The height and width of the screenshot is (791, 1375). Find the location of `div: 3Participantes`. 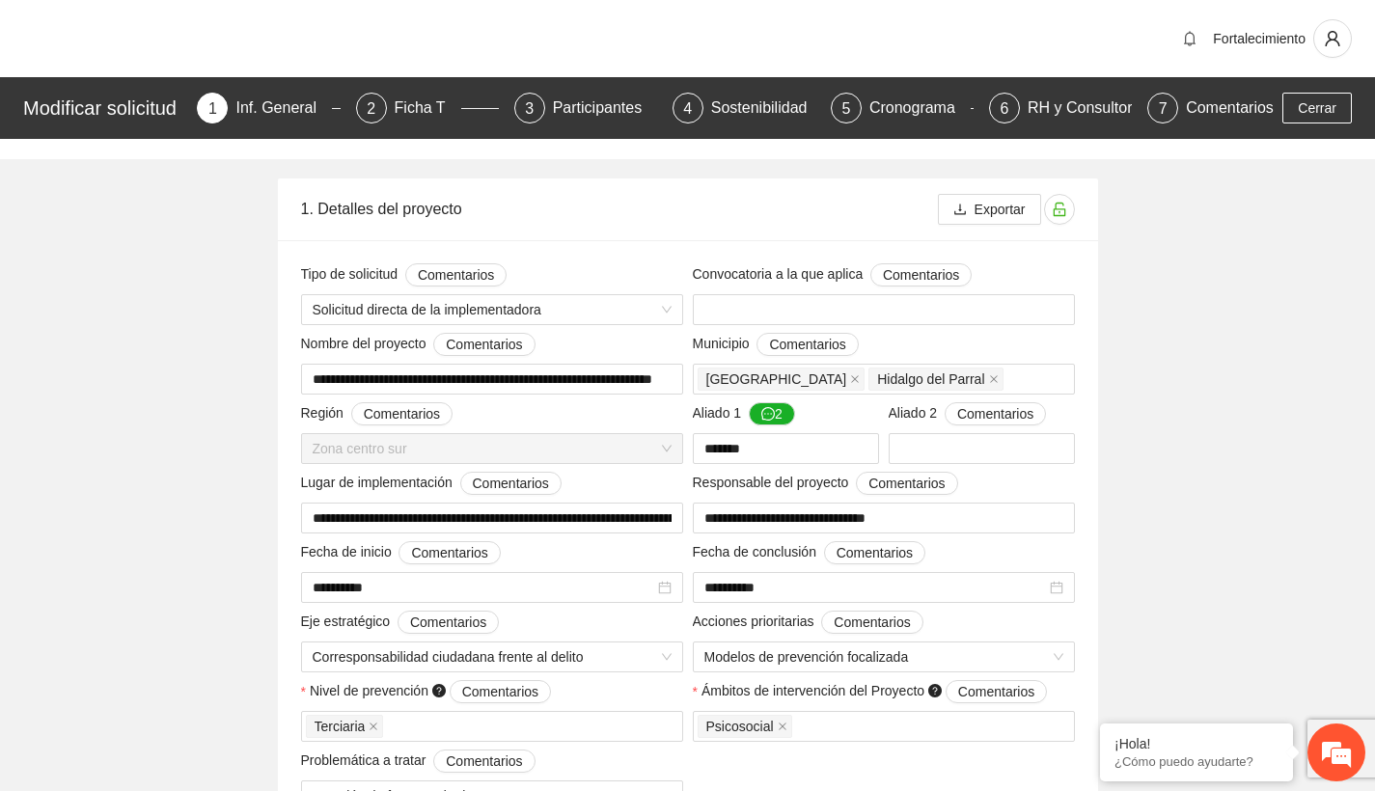

div: 3Participantes is located at coordinates (586, 108).